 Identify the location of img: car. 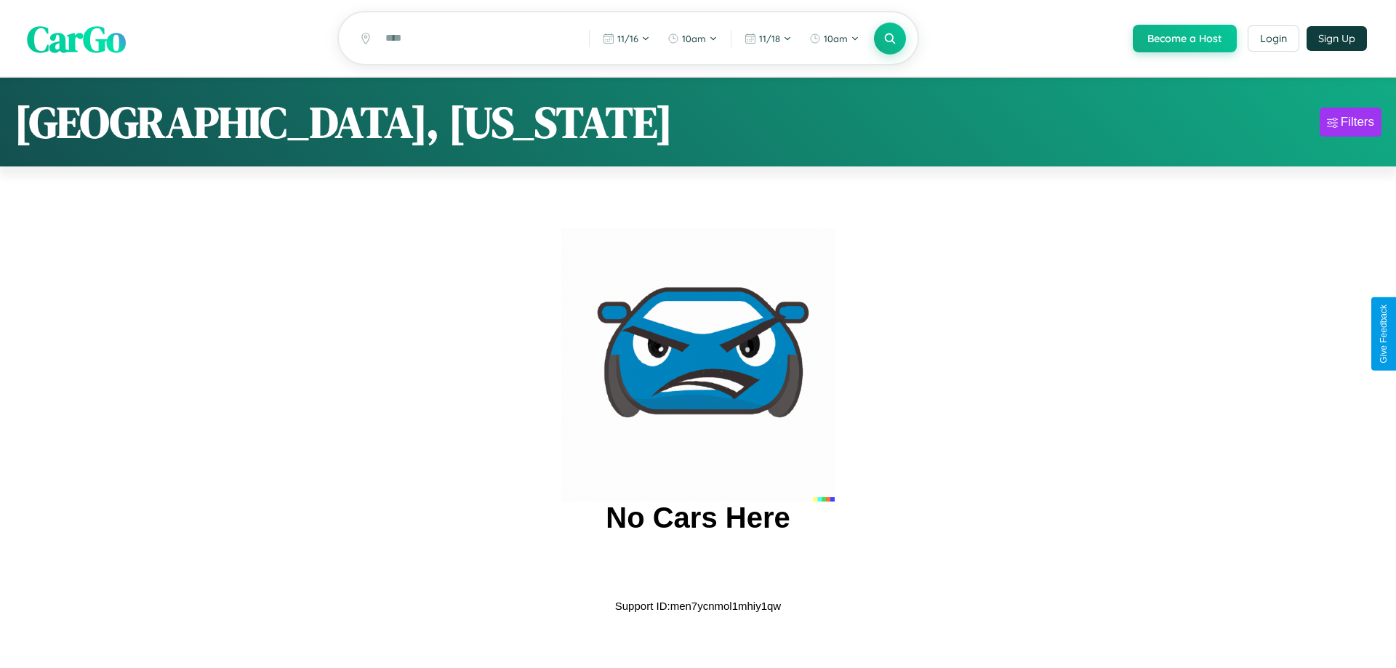
(698, 365).